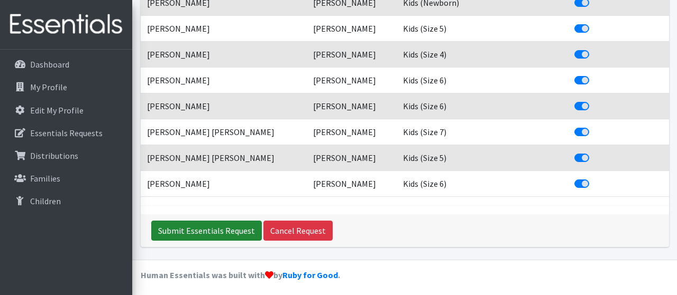 This screenshot has width=677, height=295. I want to click on p: Distributions, so click(54, 156).